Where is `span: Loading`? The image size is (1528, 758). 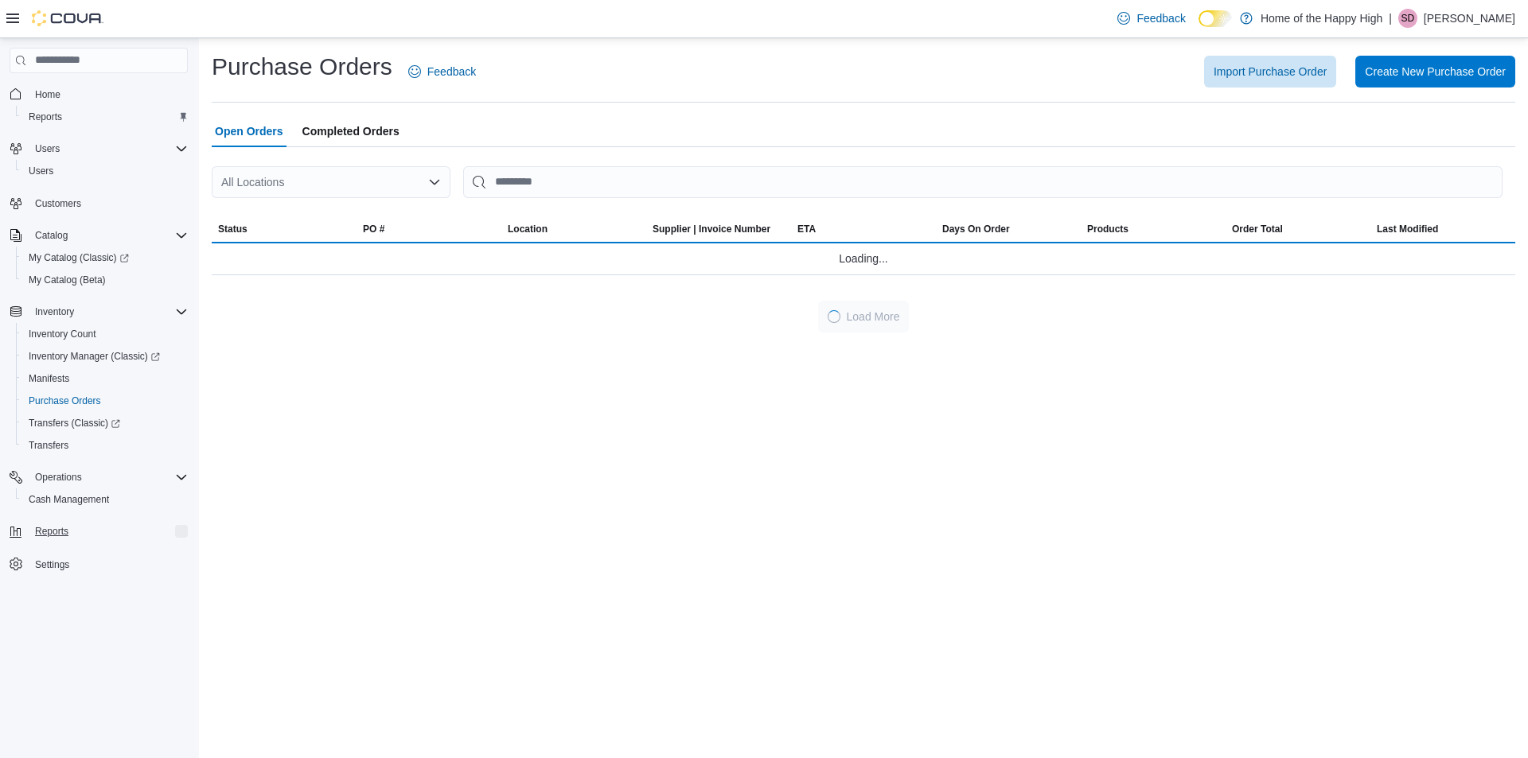 span: Loading is located at coordinates (834, 317).